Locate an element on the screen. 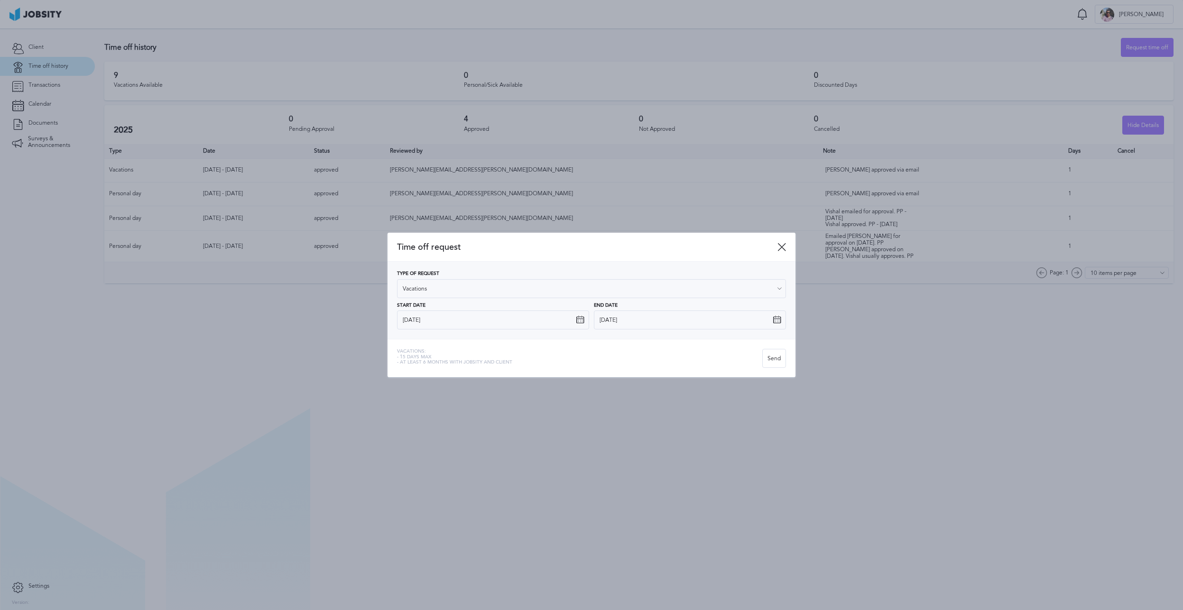 This screenshot has height=610, width=1183. span: - At least 6 months with jobsity and client is located at coordinates (454, 363).